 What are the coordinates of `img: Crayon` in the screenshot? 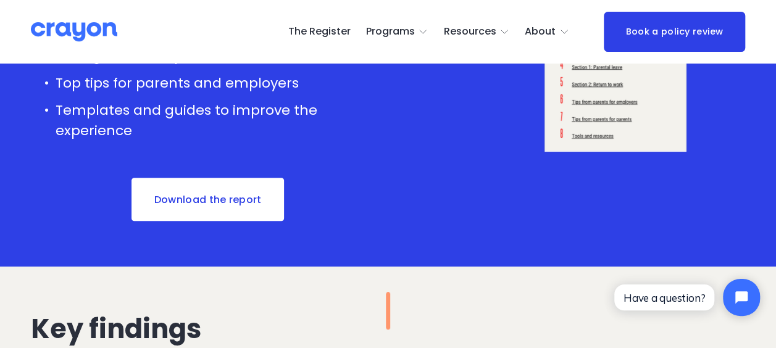 It's located at (74, 31).